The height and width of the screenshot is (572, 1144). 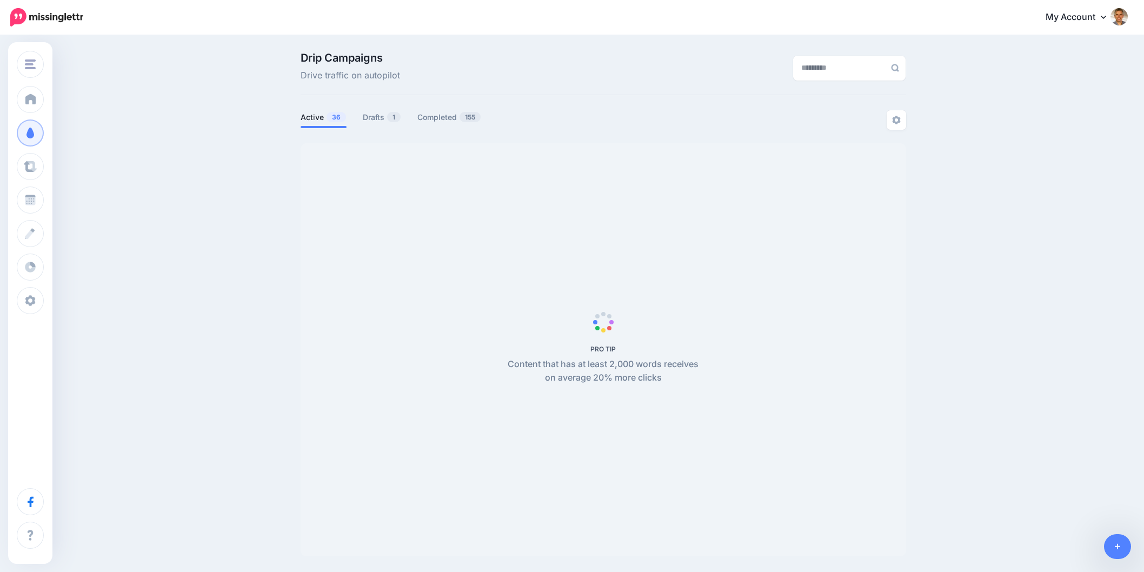 What do you see at coordinates (46, 17) in the screenshot?
I see `img: Missinglettr` at bounding box center [46, 17].